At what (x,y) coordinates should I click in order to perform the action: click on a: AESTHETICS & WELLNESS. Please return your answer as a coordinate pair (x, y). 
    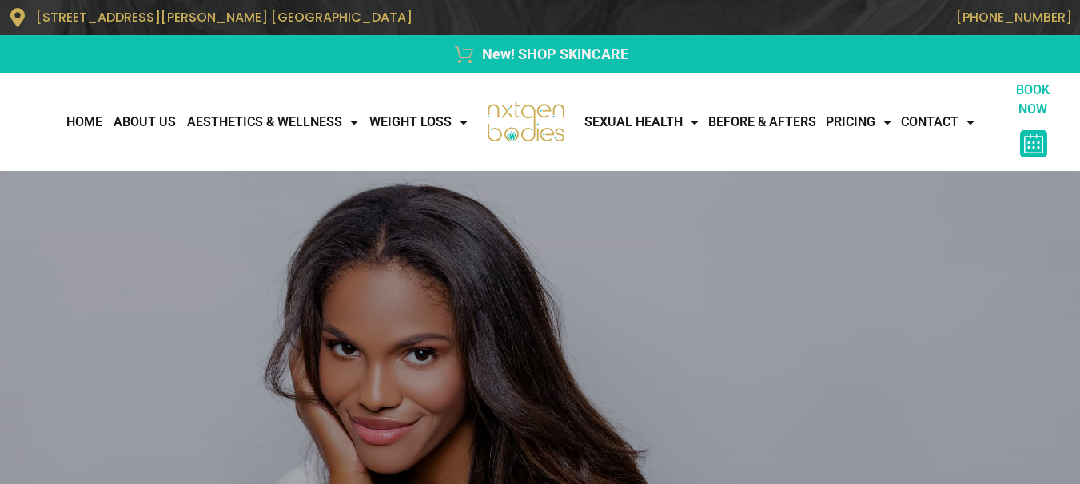
    Looking at the image, I should click on (273, 122).